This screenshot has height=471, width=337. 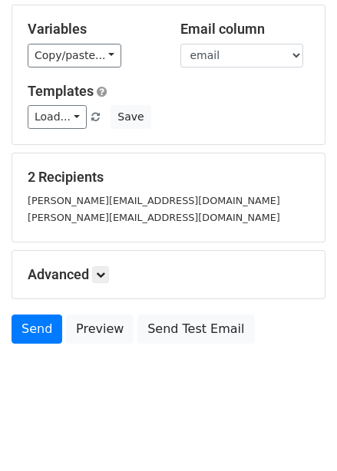 What do you see at coordinates (74, 55) in the screenshot?
I see `a: Copy/paste...` at bounding box center [74, 55].